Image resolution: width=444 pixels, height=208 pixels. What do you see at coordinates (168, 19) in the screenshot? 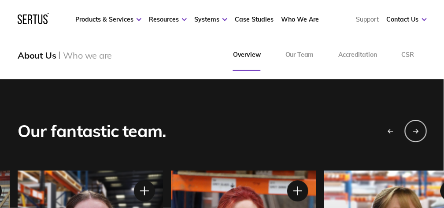
I see `a: Resources` at bounding box center [168, 19].